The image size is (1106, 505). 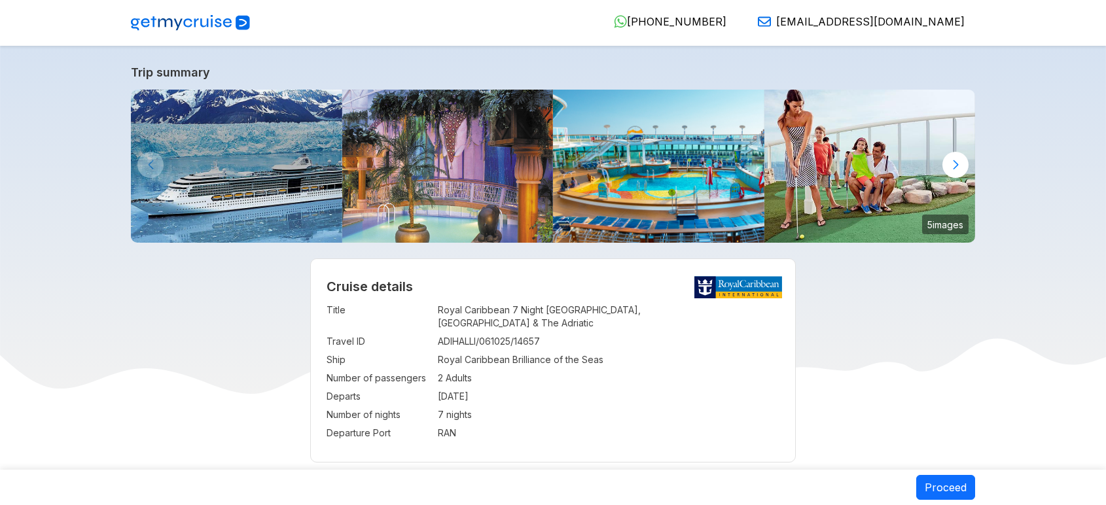 What do you see at coordinates (379, 397) in the screenshot?
I see `td: Departs` at bounding box center [379, 397].